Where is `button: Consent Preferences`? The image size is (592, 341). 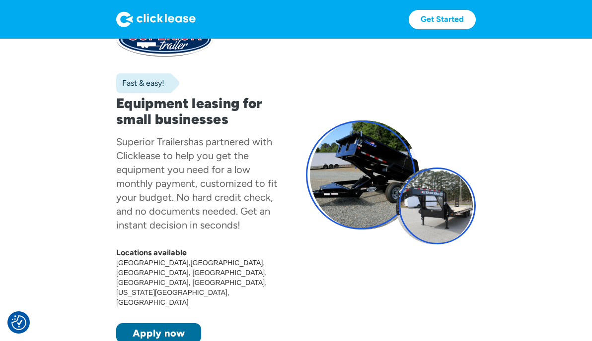
button: Consent Preferences is located at coordinates (19, 323).